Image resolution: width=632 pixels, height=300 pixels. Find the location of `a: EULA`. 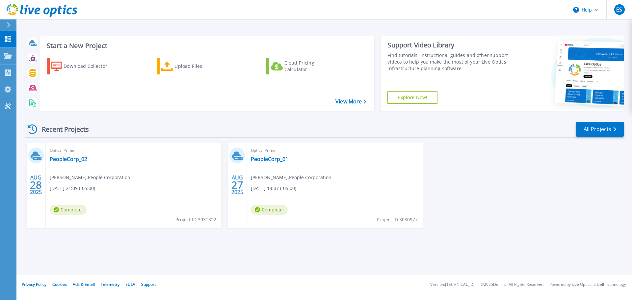

a: EULA is located at coordinates (130, 284).